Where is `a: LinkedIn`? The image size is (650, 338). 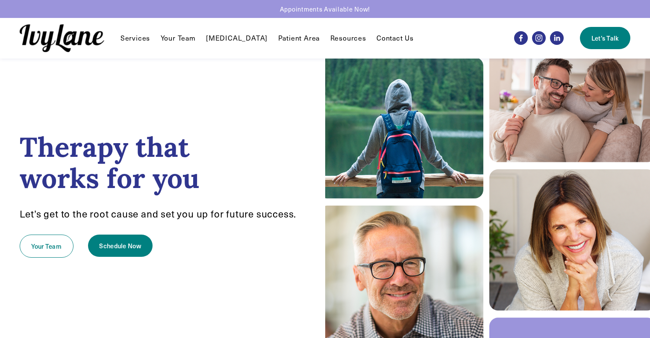 a: LinkedIn is located at coordinates (557, 38).